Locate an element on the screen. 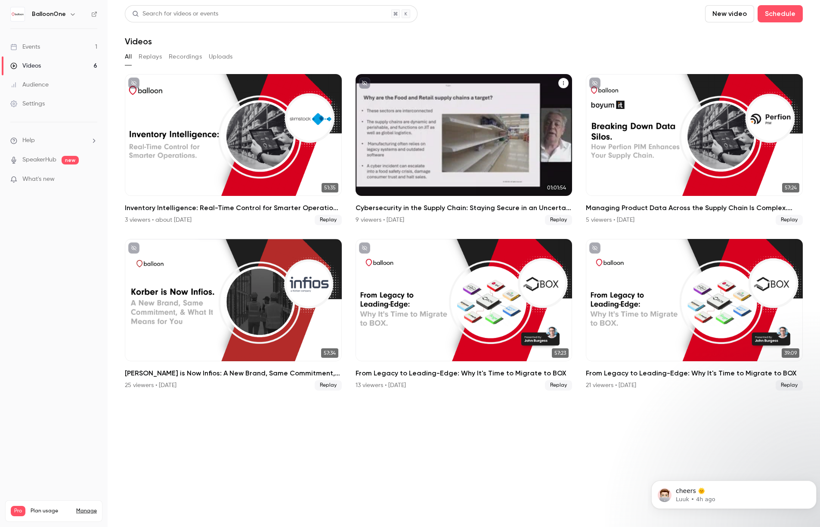 Image resolution: width=820 pixels, height=527 pixels. span: 57:23 is located at coordinates (560, 353).